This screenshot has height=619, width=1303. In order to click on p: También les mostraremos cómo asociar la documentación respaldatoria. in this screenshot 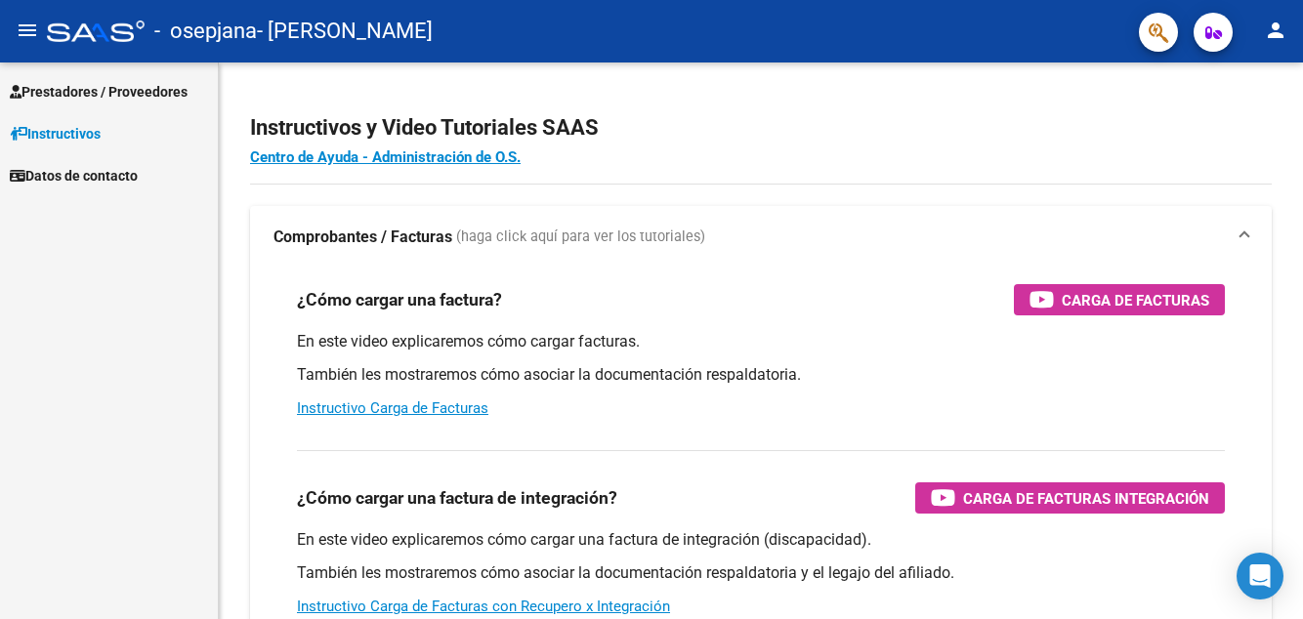, I will do `click(761, 375)`.